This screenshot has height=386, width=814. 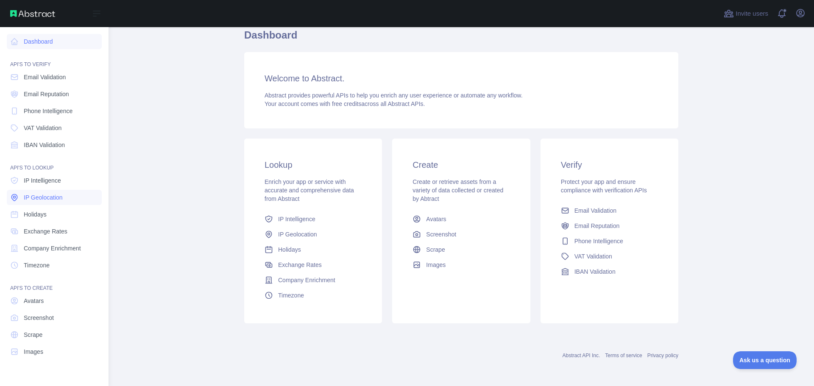 I want to click on a: Terms of service, so click(x=623, y=356).